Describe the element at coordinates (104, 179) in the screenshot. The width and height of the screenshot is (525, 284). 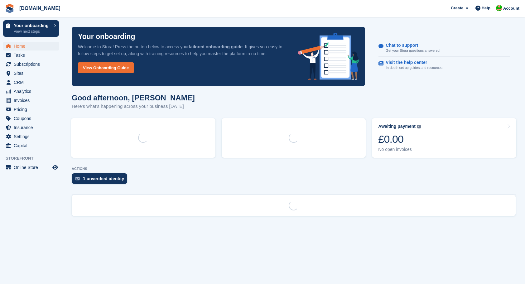
I see `div: 1 unverified identity` at that location.